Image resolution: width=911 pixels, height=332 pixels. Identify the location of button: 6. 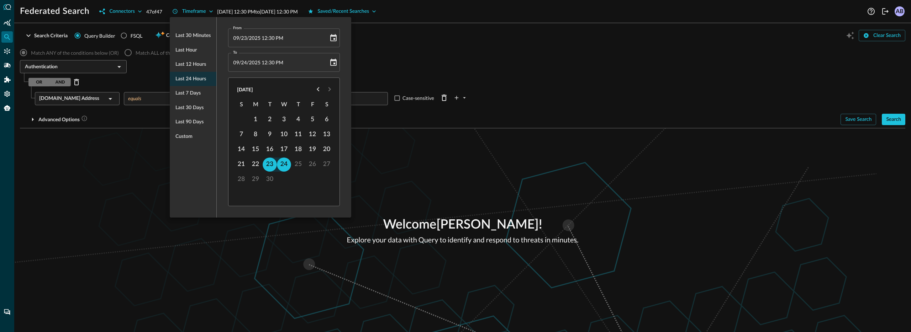
(327, 120).